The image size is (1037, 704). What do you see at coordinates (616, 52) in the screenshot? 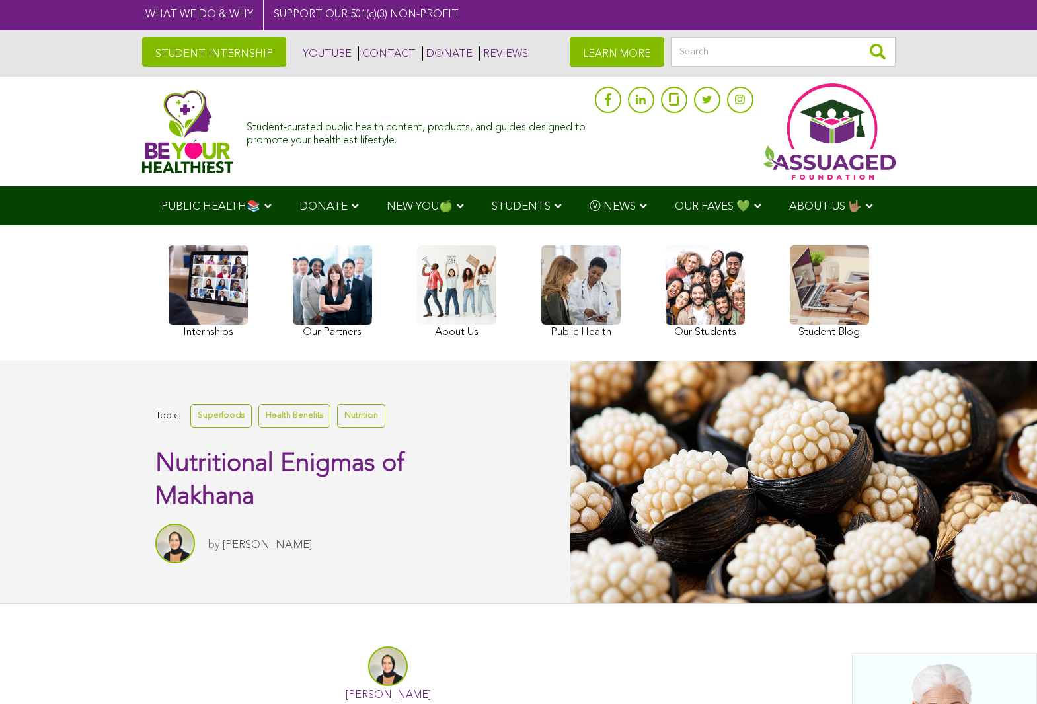
I see `a: LEARN MORE` at bounding box center [616, 52].